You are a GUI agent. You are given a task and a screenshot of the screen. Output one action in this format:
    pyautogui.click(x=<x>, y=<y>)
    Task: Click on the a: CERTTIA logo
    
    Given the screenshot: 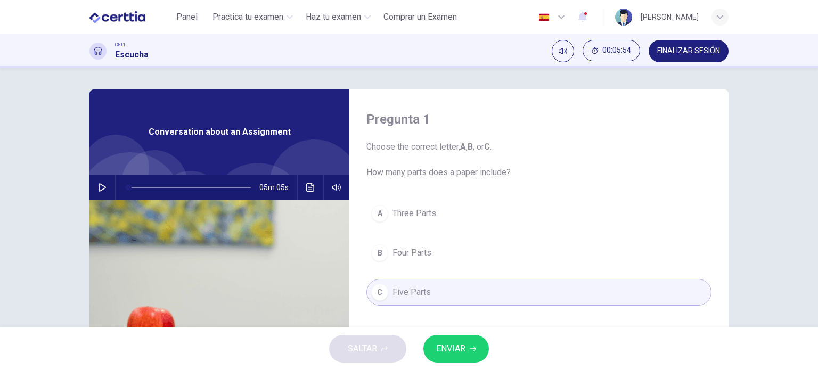 What is the action you would take?
    pyautogui.click(x=129, y=17)
    